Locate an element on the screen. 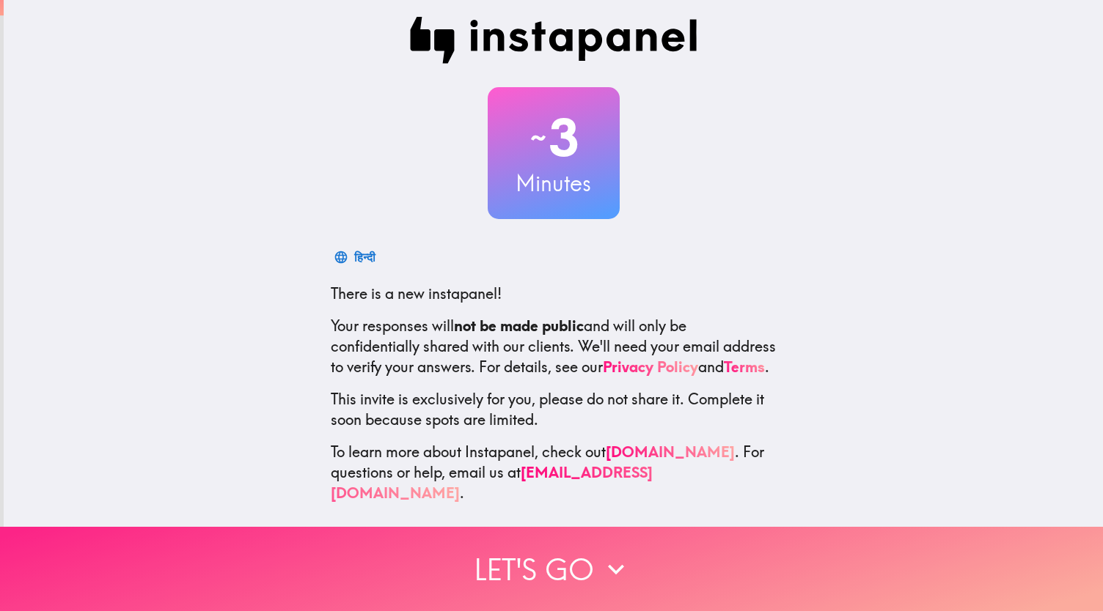 The image size is (1103, 611). a: Terms is located at coordinates (744, 367).